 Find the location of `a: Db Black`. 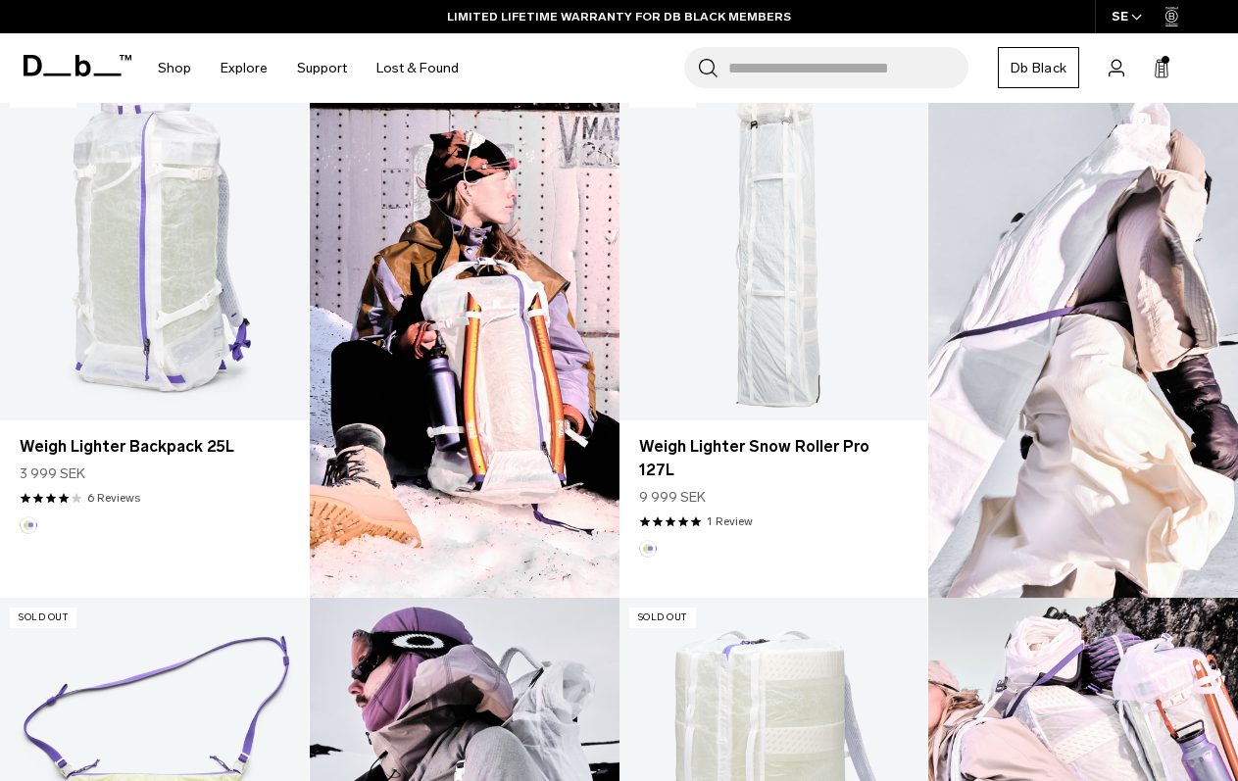

a: Db Black is located at coordinates (1038, 68).